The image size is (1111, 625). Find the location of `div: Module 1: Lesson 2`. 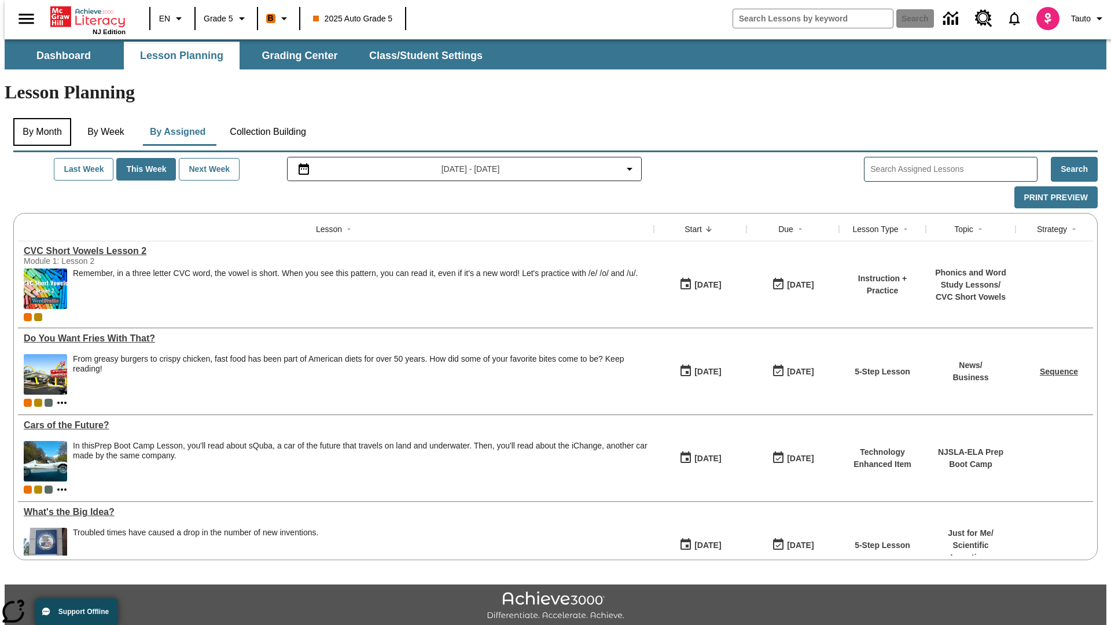

div: Module 1: Lesson 2 is located at coordinates (110, 261).